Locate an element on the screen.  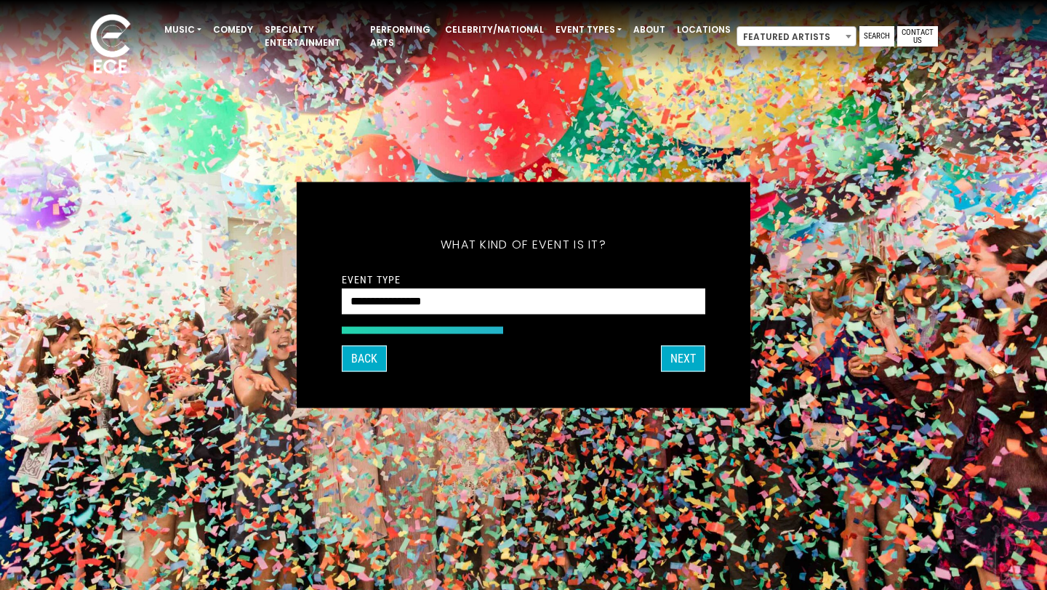
h5: What kind of event is it? is located at coordinates (523, 245).